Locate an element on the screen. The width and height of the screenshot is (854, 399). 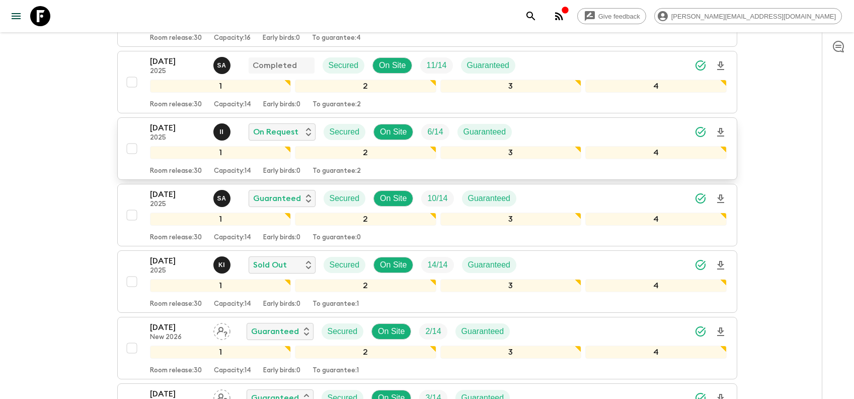
p: Completed is located at coordinates (275, 65).